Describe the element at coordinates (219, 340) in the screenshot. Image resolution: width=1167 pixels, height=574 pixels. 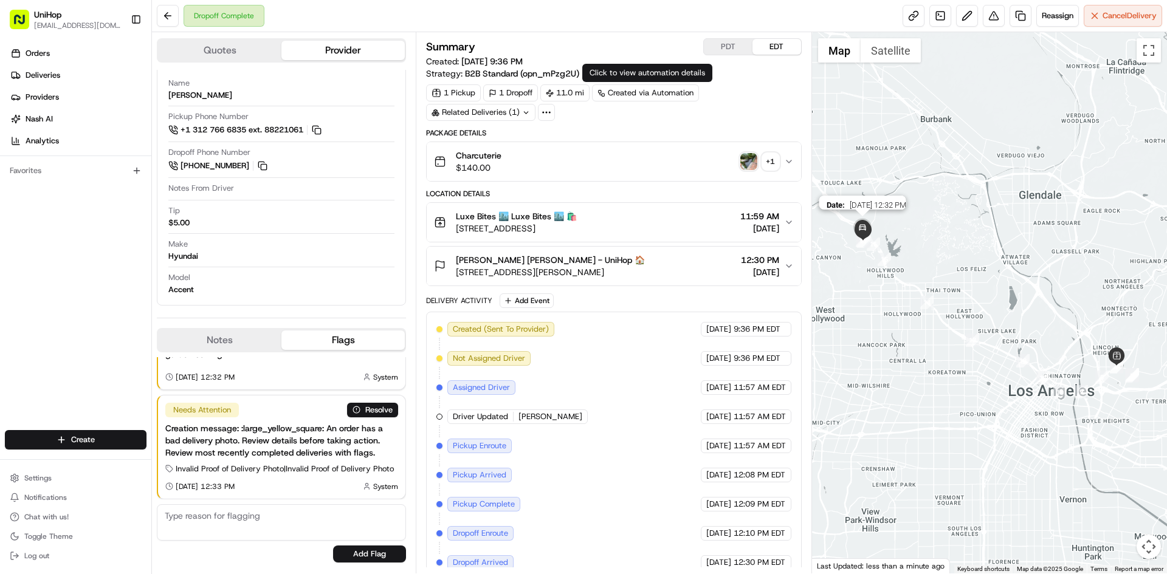
I see `button: Notes` at that location.